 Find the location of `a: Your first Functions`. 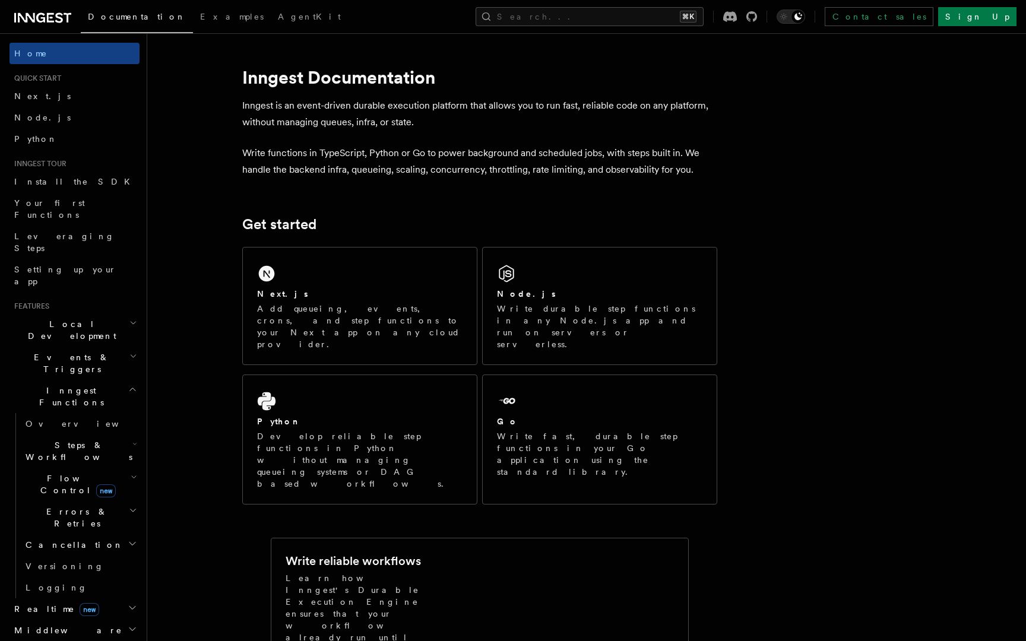

a: Your first Functions is located at coordinates (74, 209).